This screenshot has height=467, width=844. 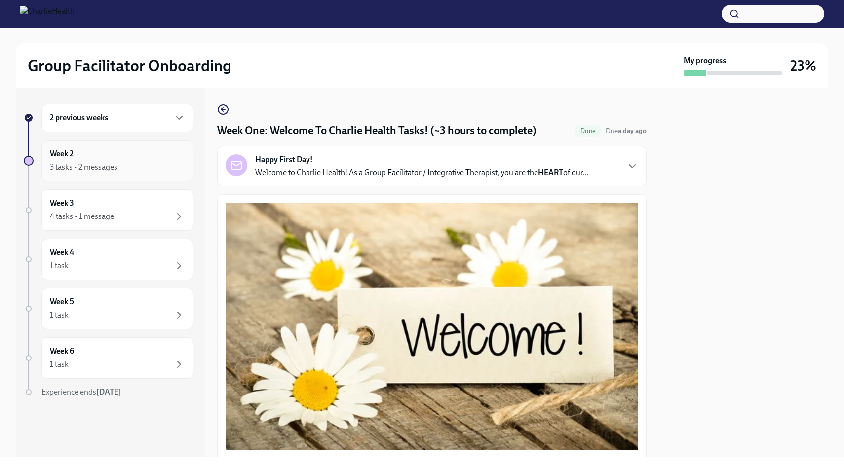 What do you see at coordinates (588, 131) in the screenshot?
I see `span: Done` at bounding box center [588, 131].